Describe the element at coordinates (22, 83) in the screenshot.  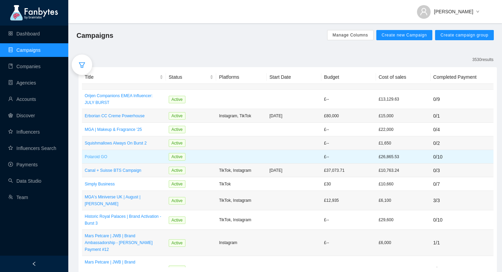
I see `a: containerAgencies` at that location.